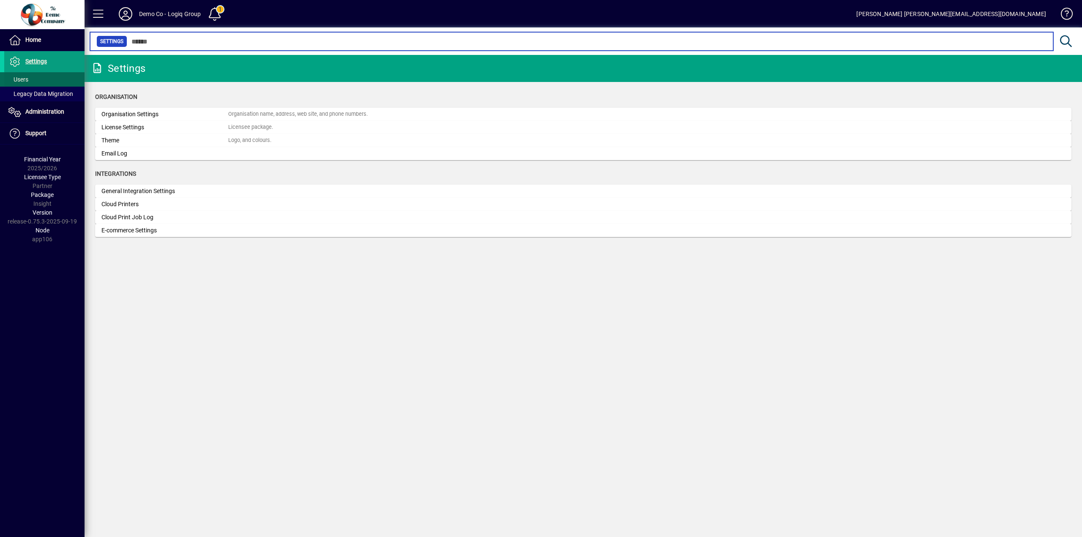 The width and height of the screenshot is (1082, 537). I want to click on a: ThemeLogo, and colours., so click(583, 140).